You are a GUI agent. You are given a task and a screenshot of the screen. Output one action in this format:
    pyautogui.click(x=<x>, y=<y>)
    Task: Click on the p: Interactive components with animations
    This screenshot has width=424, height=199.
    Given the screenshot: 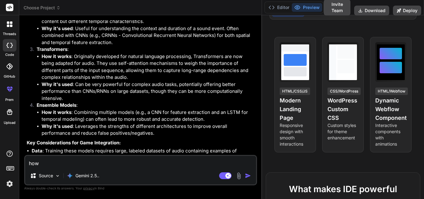 What is the action you would take?
    pyautogui.click(x=390, y=135)
    